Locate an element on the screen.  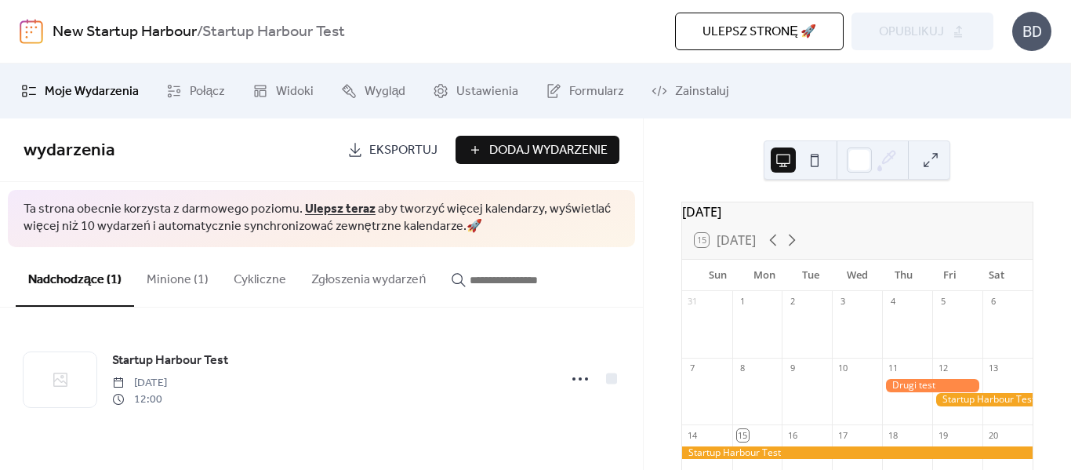
button: Zgłoszenia wydarzeń is located at coordinates (368, 276).